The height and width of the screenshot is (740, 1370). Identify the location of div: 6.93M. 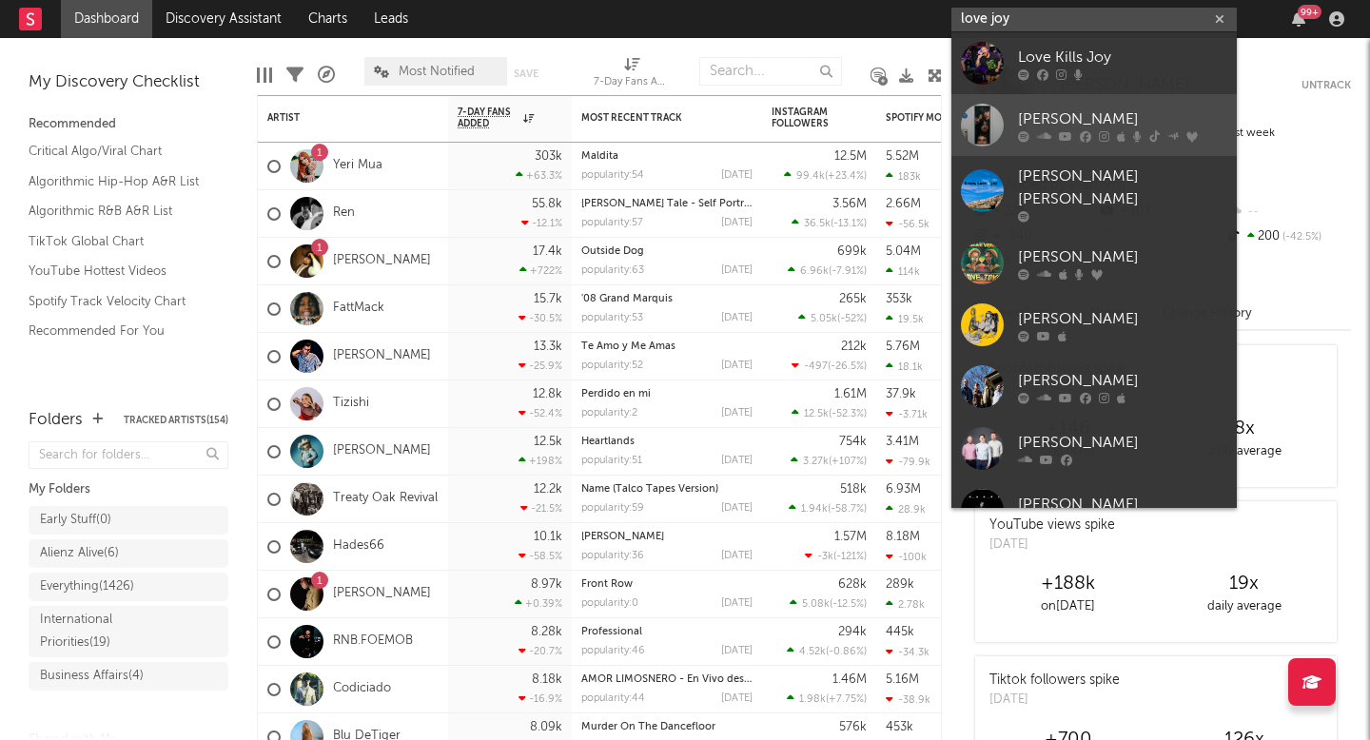
(903, 489).